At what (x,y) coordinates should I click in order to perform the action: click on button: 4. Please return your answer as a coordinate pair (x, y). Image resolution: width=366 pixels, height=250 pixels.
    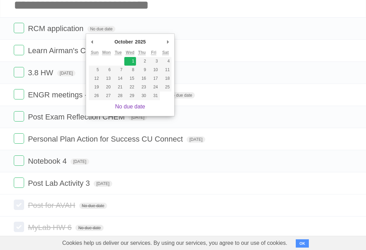
    Looking at the image, I should click on (166, 61).